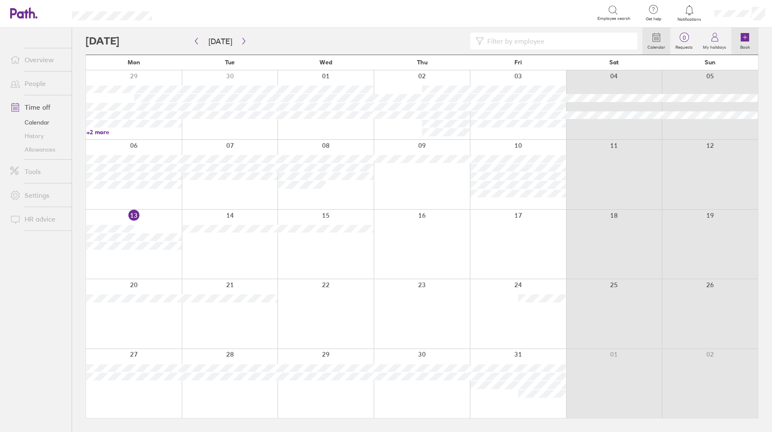  What do you see at coordinates (710, 62) in the screenshot?
I see `span: Sun` at bounding box center [710, 62].